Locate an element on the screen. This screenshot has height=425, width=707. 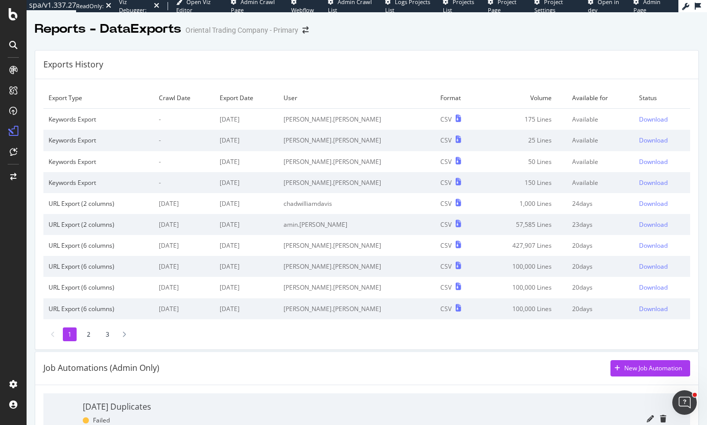
td: User is located at coordinates (356, 98).